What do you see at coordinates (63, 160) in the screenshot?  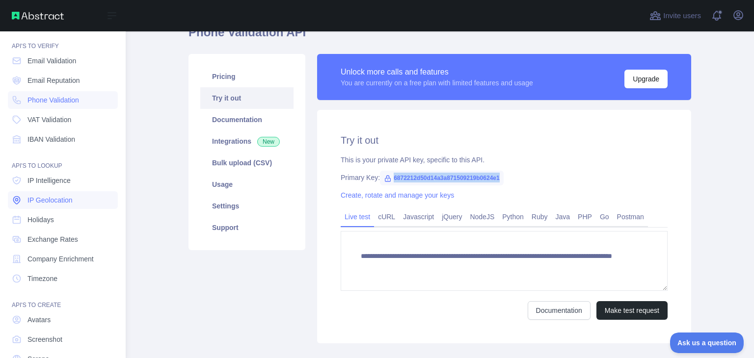 I see `div: API'S TO LOOKUP` at bounding box center [63, 160].